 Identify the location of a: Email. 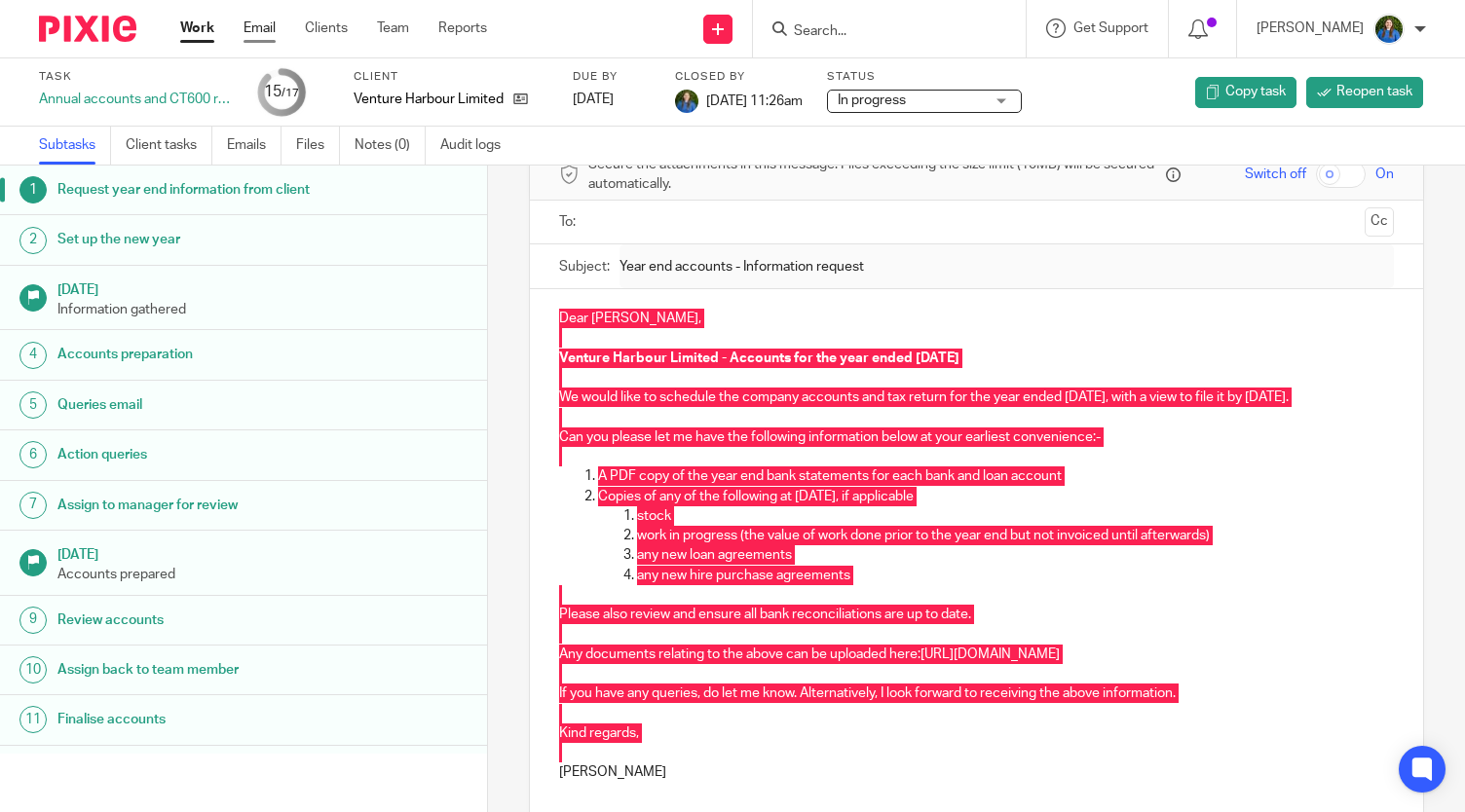
(259, 29).